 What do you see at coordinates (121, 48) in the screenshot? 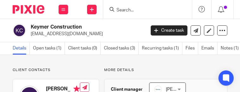
I see `a: Closed tasks (3)` at bounding box center [121, 48].